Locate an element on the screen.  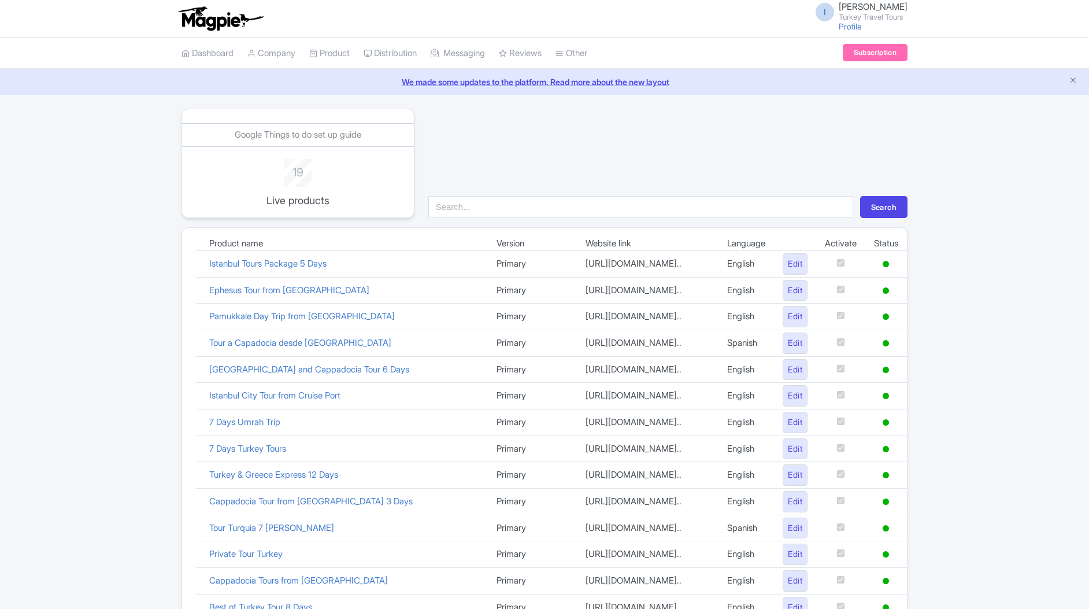
a: Google Things to do set up guide is located at coordinates (298, 134).